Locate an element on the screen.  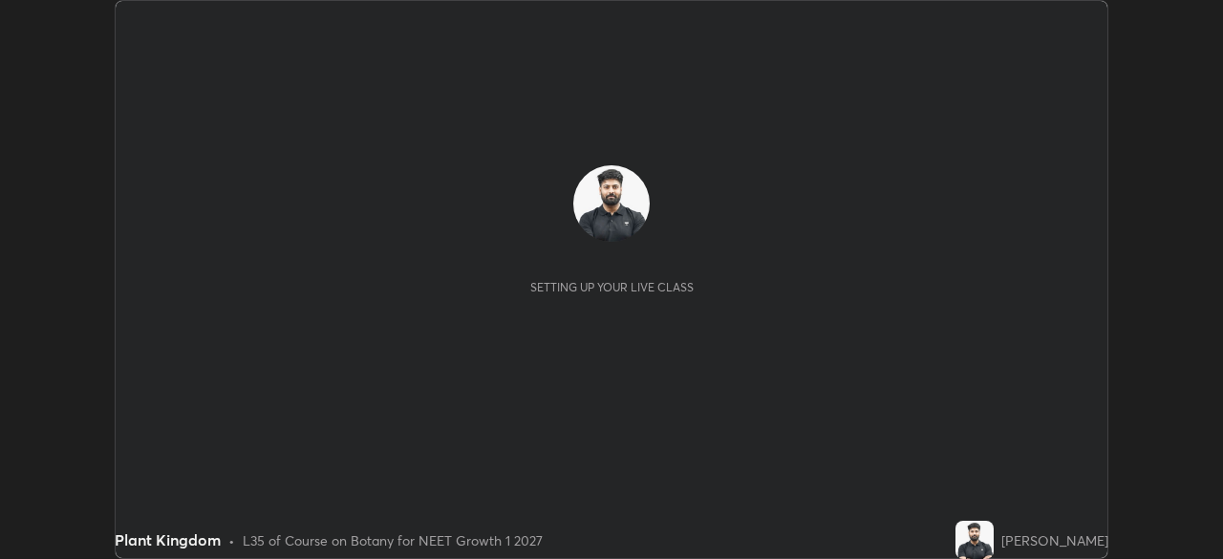
div: Plant Kingdom is located at coordinates (167, 540).